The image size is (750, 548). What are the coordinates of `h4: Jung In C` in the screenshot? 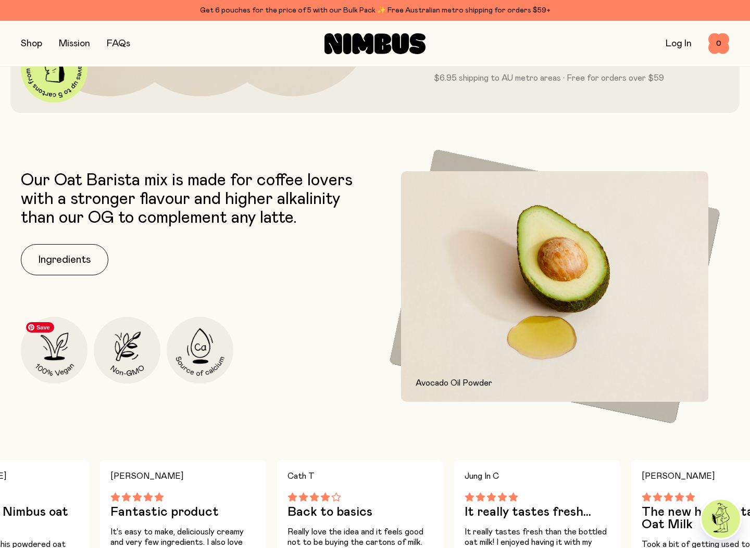 It's located at (537, 476).